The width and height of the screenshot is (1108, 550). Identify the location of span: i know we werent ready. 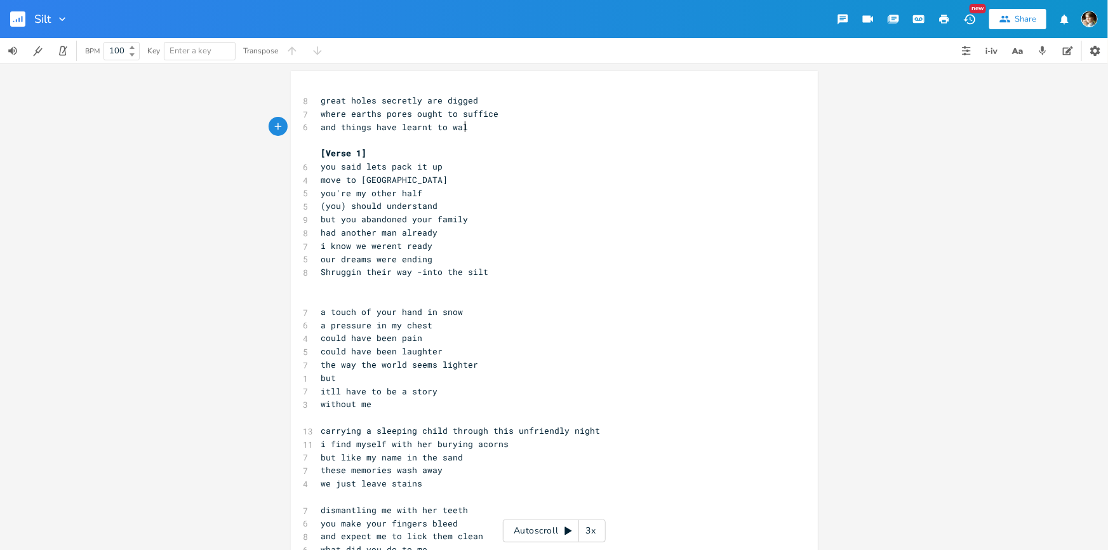
(377, 246).